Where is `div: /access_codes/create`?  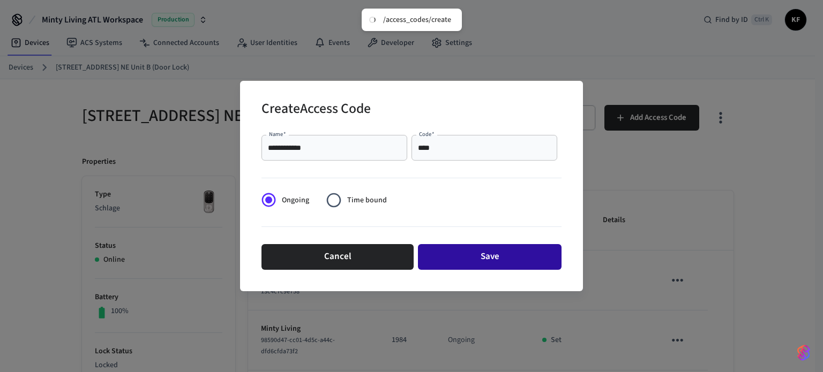 div: /access_codes/create is located at coordinates (417, 20).